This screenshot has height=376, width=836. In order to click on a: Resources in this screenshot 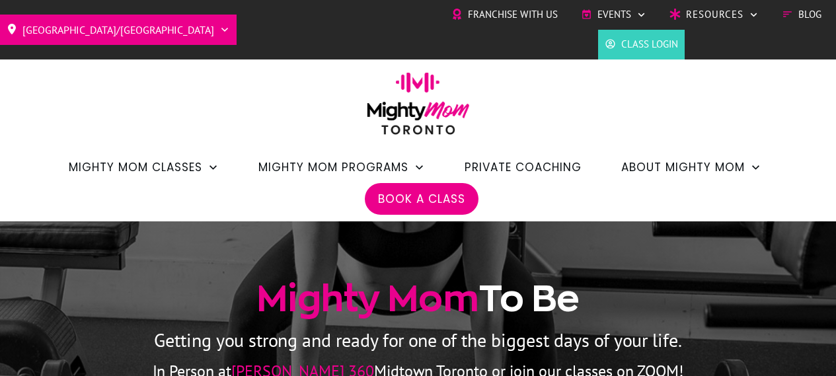, I will do `click(714, 15)`.